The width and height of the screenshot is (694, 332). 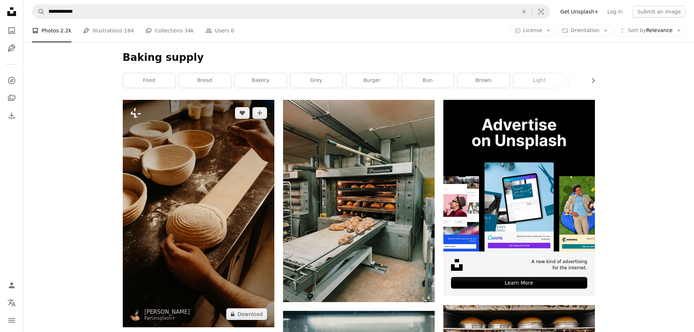 What do you see at coordinates (524, 12) in the screenshot?
I see `button: Clear` at bounding box center [524, 12].